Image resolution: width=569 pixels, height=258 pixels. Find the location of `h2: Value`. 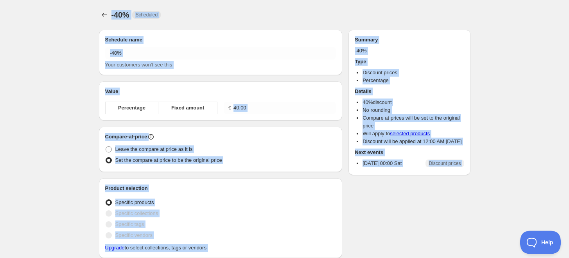

h2: Value is located at coordinates (221, 92).